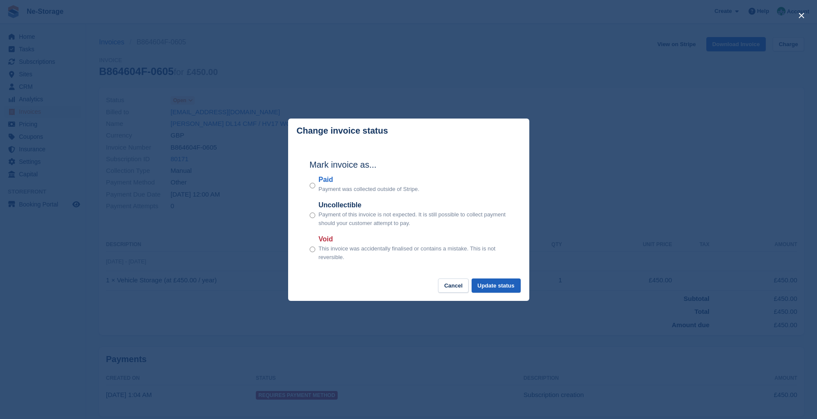 Image resolution: width=817 pixels, height=419 pixels. What do you see at coordinates (369, 189) in the screenshot?
I see `p: Payment was collected outside of Stripe.` at bounding box center [369, 189].